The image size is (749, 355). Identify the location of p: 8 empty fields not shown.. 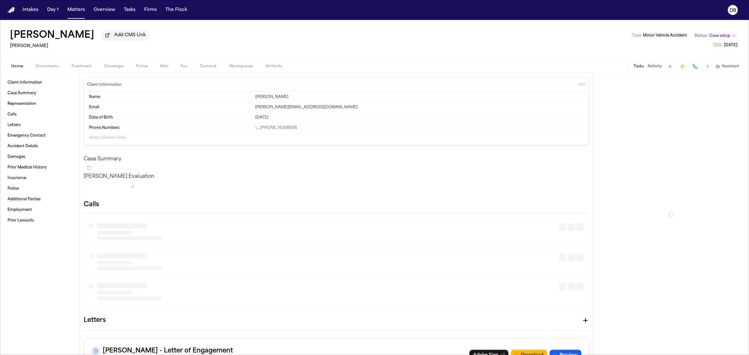
(336, 138).